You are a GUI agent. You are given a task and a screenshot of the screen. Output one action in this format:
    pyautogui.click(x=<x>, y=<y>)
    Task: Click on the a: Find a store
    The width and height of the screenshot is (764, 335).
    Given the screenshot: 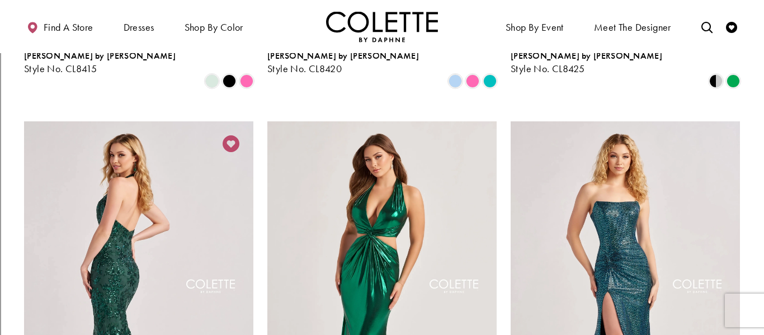 What is the action you would take?
    pyautogui.click(x=60, y=26)
    